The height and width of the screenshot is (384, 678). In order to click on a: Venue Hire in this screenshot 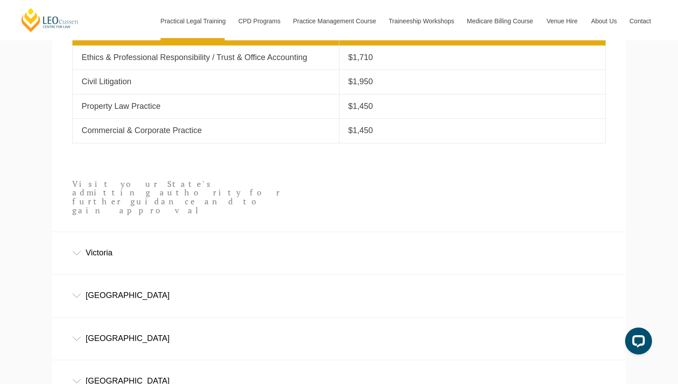, I will do `click(562, 21)`.